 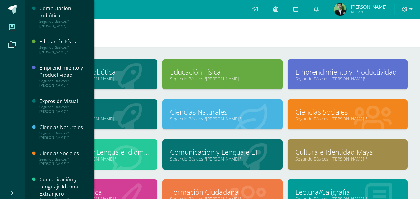 What do you see at coordinates (347, 72) in the screenshot?
I see `a: Emprendimiento y Productividad` at bounding box center [347, 72].